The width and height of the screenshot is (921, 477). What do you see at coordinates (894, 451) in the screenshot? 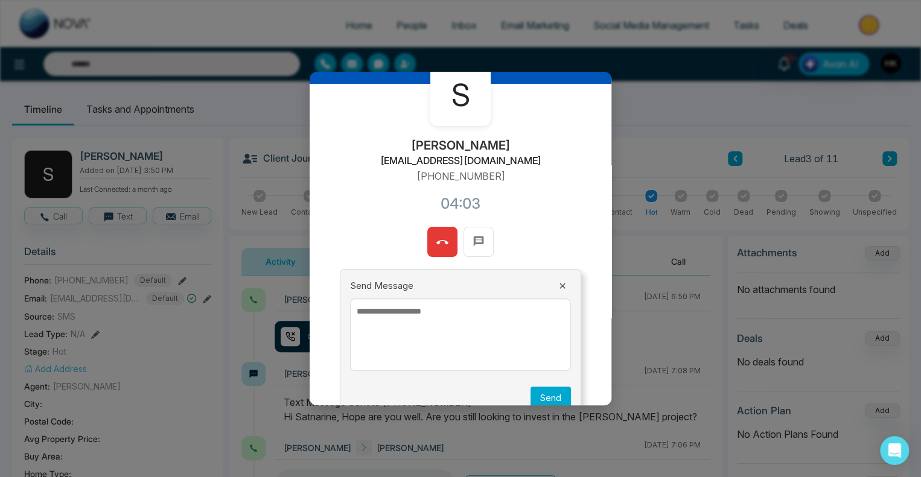
I see `div: Open Intercom Messenger` at bounding box center [894, 451].